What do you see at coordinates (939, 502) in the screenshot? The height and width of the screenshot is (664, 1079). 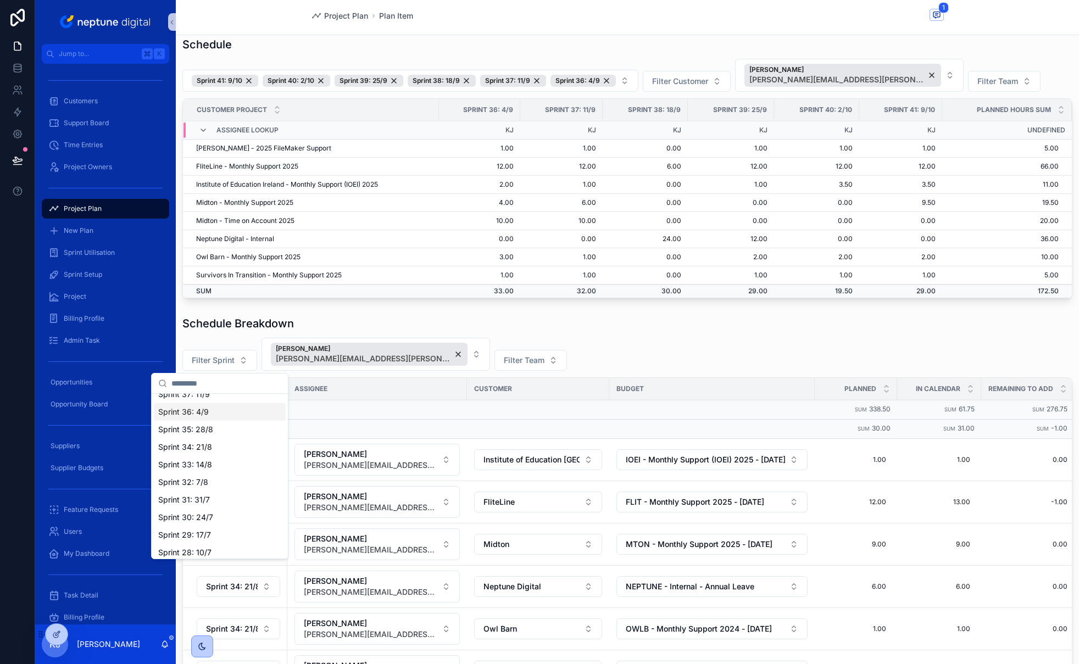 I see `span: 13.00` at bounding box center [939, 502].